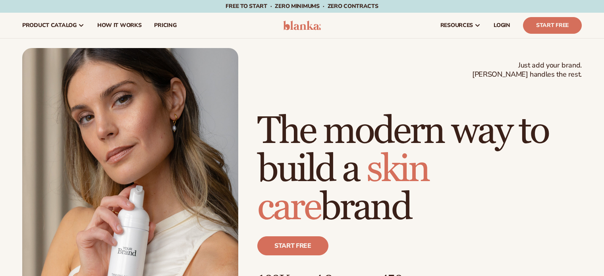 This screenshot has height=276, width=604. I want to click on span: Free to start · ZERO minimums · ZERO contracts, so click(302, 6).